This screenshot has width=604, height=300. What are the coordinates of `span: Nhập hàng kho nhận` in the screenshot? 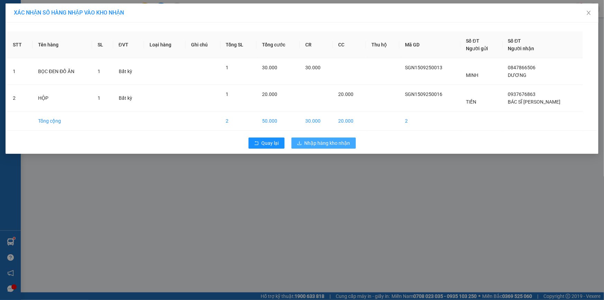 It's located at (328, 143).